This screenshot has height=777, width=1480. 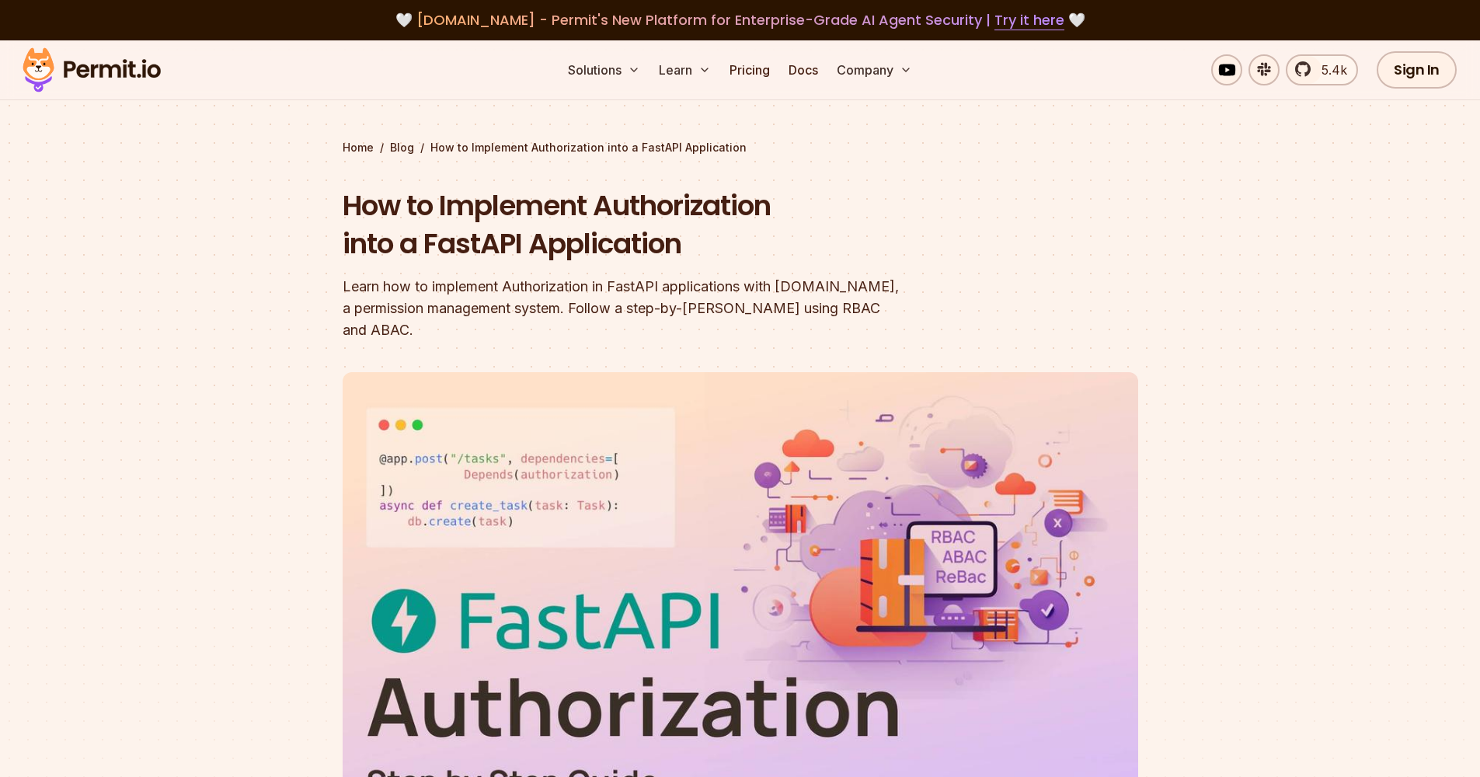 What do you see at coordinates (1321, 70) in the screenshot?
I see `a: 5.4k` at bounding box center [1321, 70].